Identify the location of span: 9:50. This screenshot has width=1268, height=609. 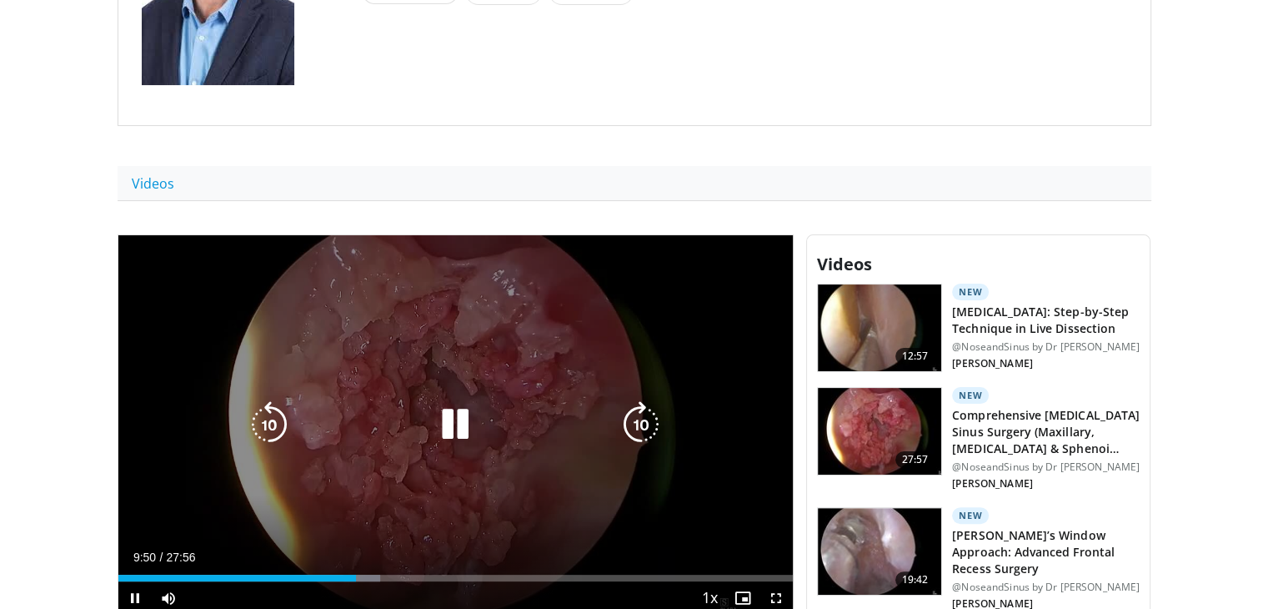
(144, 557).